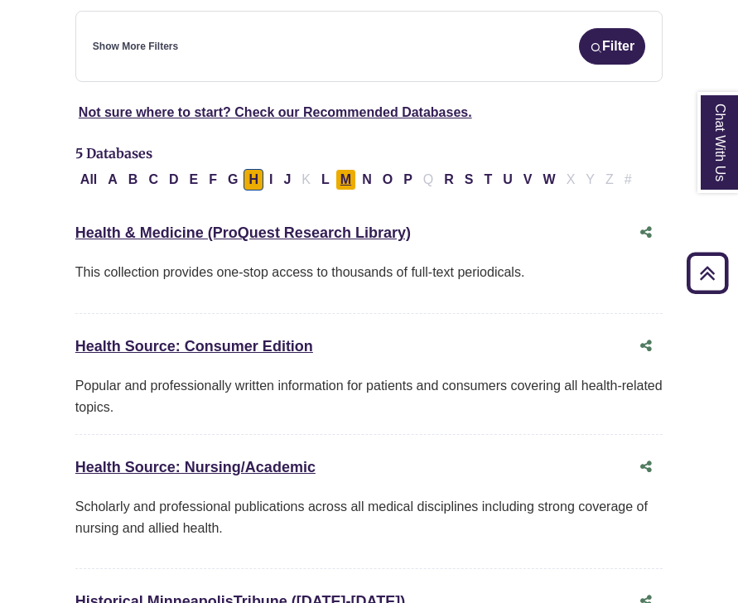 The height and width of the screenshot is (603, 738). What do you see at coordinates (153, 180) in the screenshot?
I see `button: Filter Results C` at bounding box center [153, 180].